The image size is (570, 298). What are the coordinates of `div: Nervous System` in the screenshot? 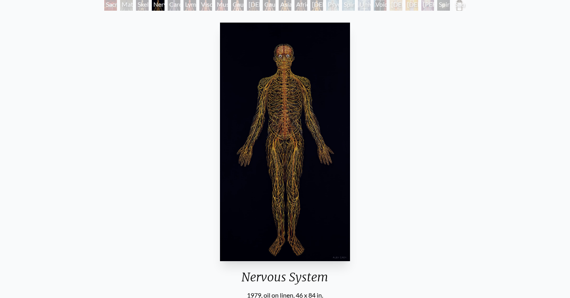 It's located at (285, 280).